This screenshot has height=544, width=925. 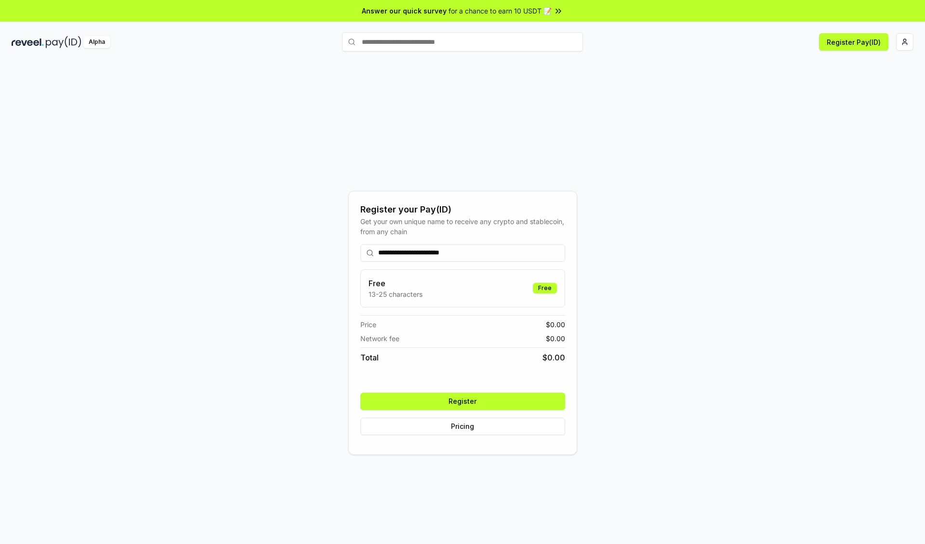 What do you see at coordinates (97, 42) in the screenshot?
I see `div: Alpha` at bounding box center [97, 42].